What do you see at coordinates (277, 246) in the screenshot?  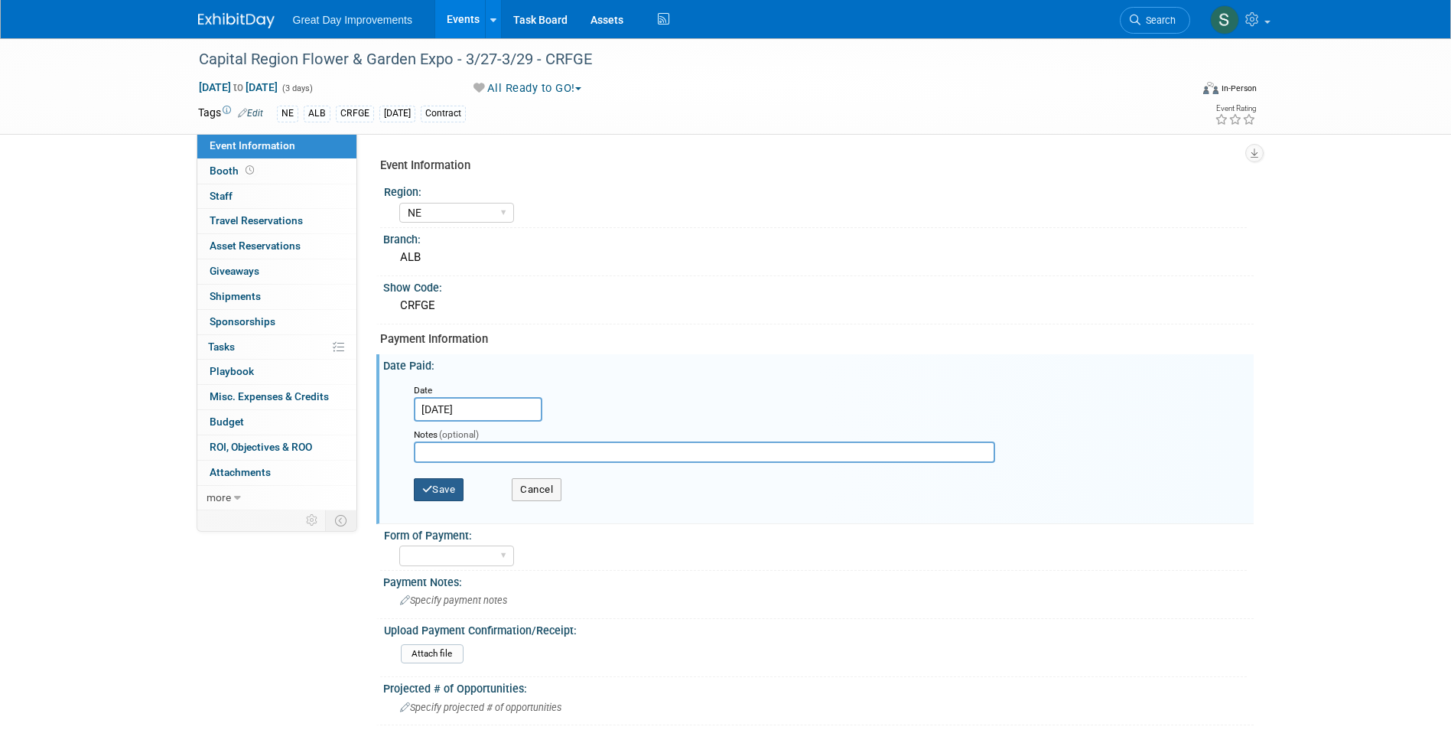 I see `a: Asset Reservations` at bounding box center [277, 246].